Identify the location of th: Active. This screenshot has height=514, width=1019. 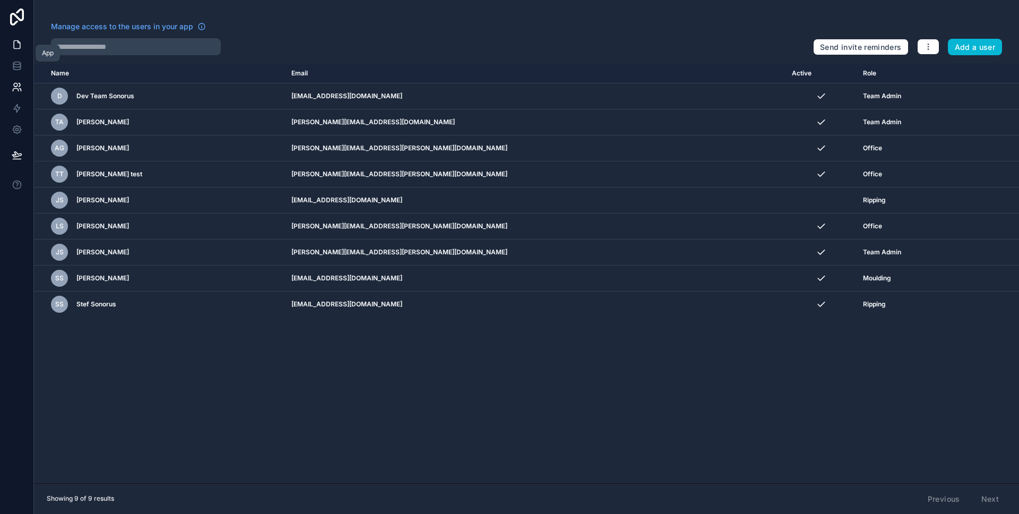
(821, 73).